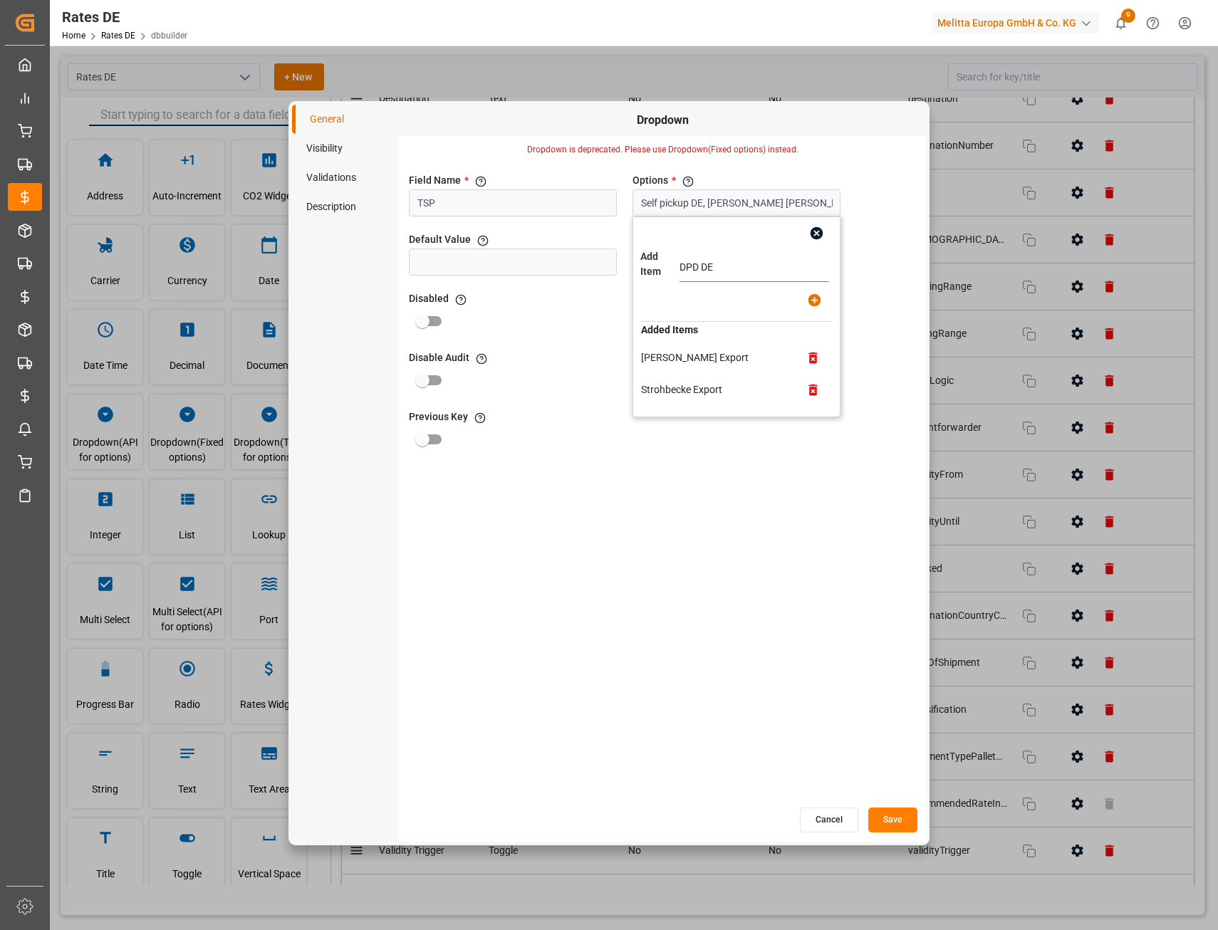  I want to click on span: Disable Audit, so click(439, 358).